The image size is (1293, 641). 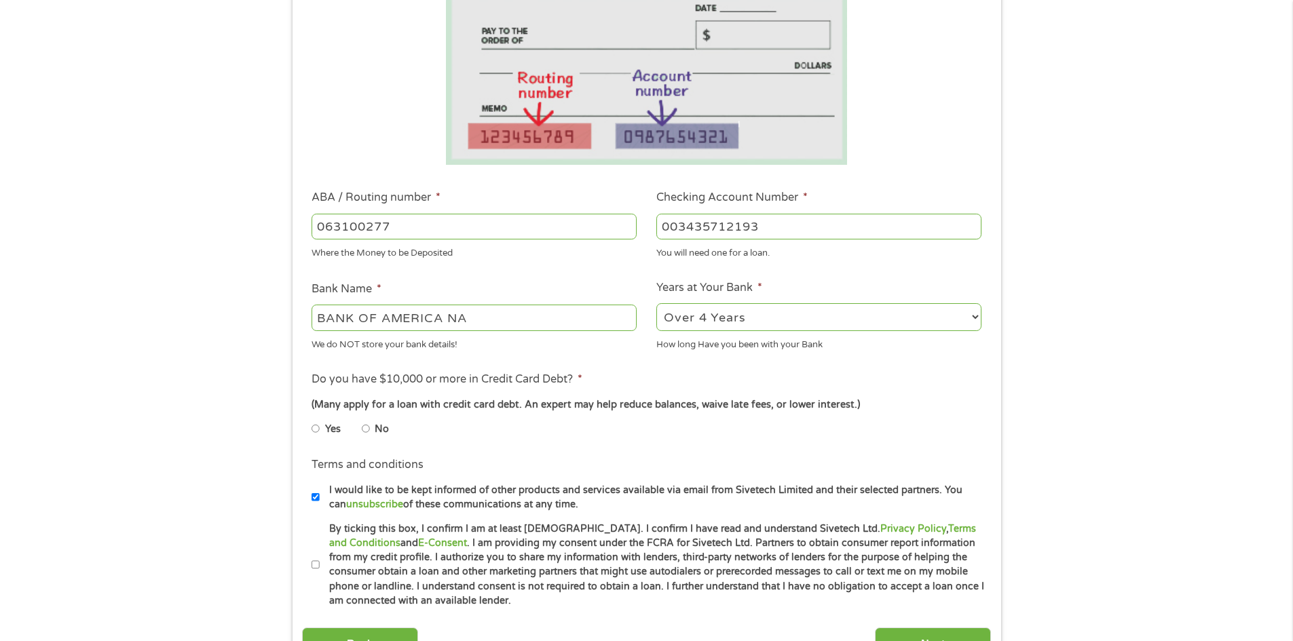 I want to click on div: We do NOT store your bank details!, so click(x=474, y=342).